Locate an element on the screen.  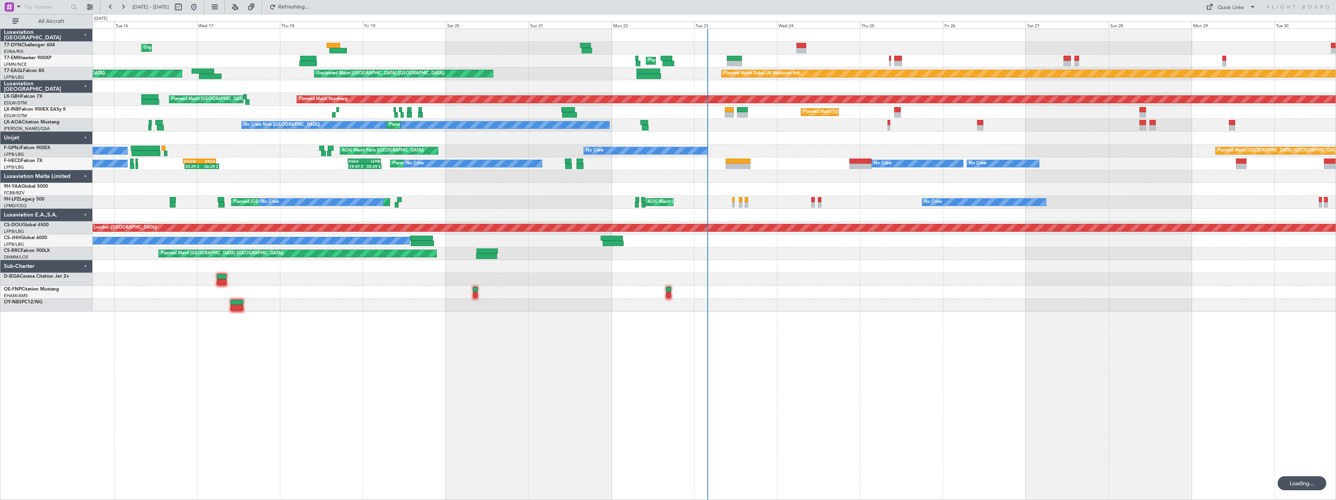
div: 20:29 Z is located at coordinates (194, 166).